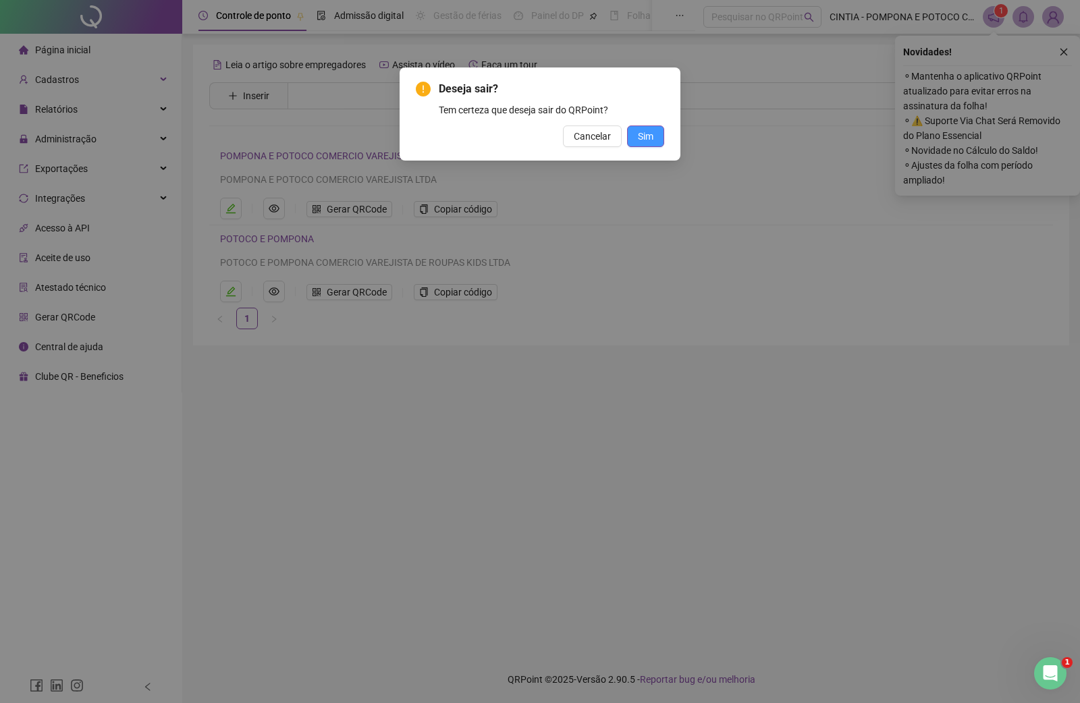 The width and height of the screenshot is (1080, 703). What do you see at coordinates (592, 136) in the screenshot?
I see `span: Cancelar` at bounding box center [592, 136].